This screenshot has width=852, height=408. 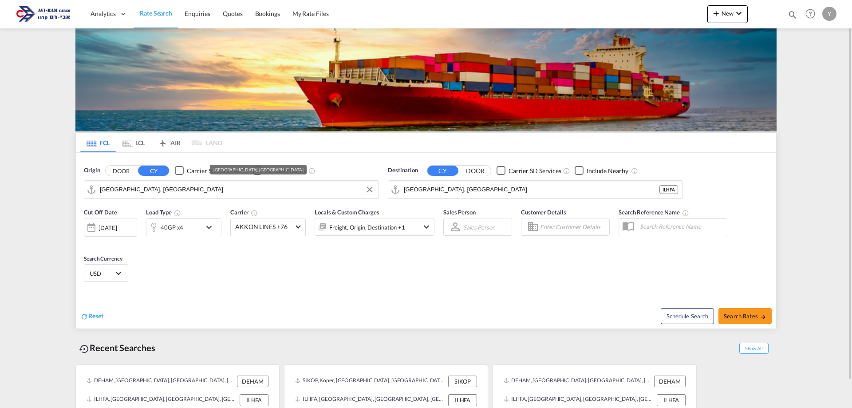 I want to click on md-select: Select Currency: $ USDUnited States Dollar, so click(x=106, y=273).